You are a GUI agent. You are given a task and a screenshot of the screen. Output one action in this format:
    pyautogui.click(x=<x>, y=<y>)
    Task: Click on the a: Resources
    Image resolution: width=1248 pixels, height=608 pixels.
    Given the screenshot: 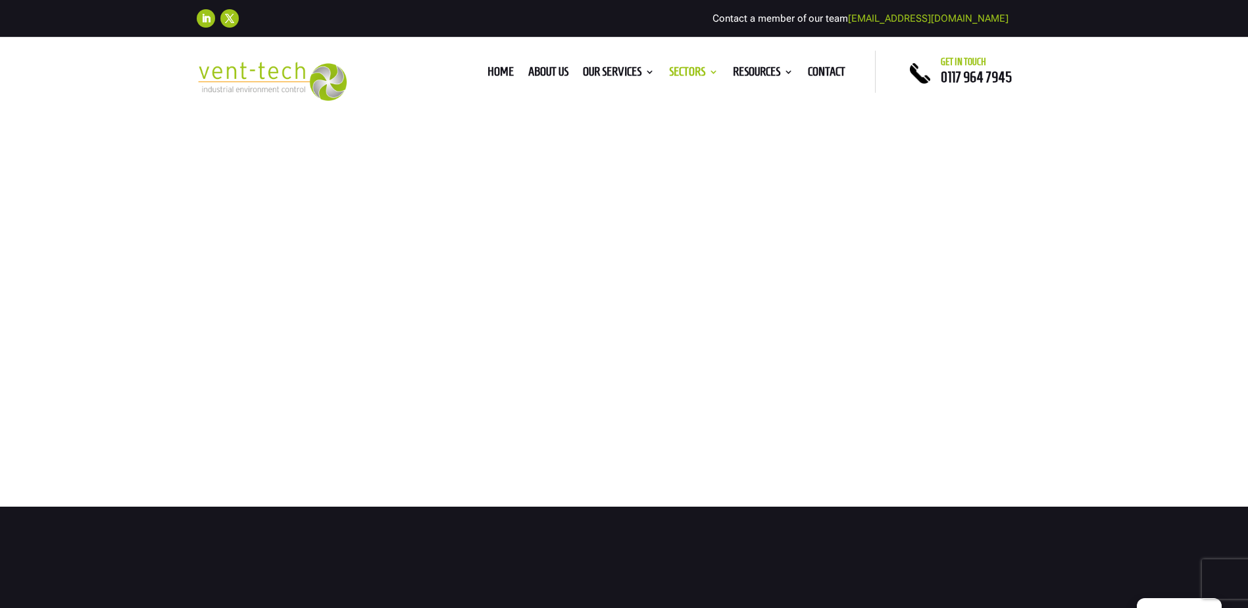 What is the action you would take?
    pyautogui.click(x=763, y=74)
    